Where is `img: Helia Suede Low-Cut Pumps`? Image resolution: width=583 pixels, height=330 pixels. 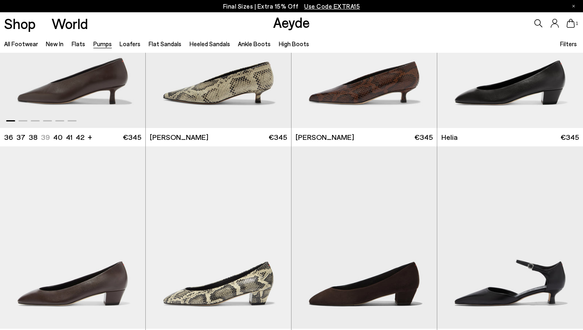
img: Helia Suede Low-Cut Pumps is located at coordinates (364, 238).